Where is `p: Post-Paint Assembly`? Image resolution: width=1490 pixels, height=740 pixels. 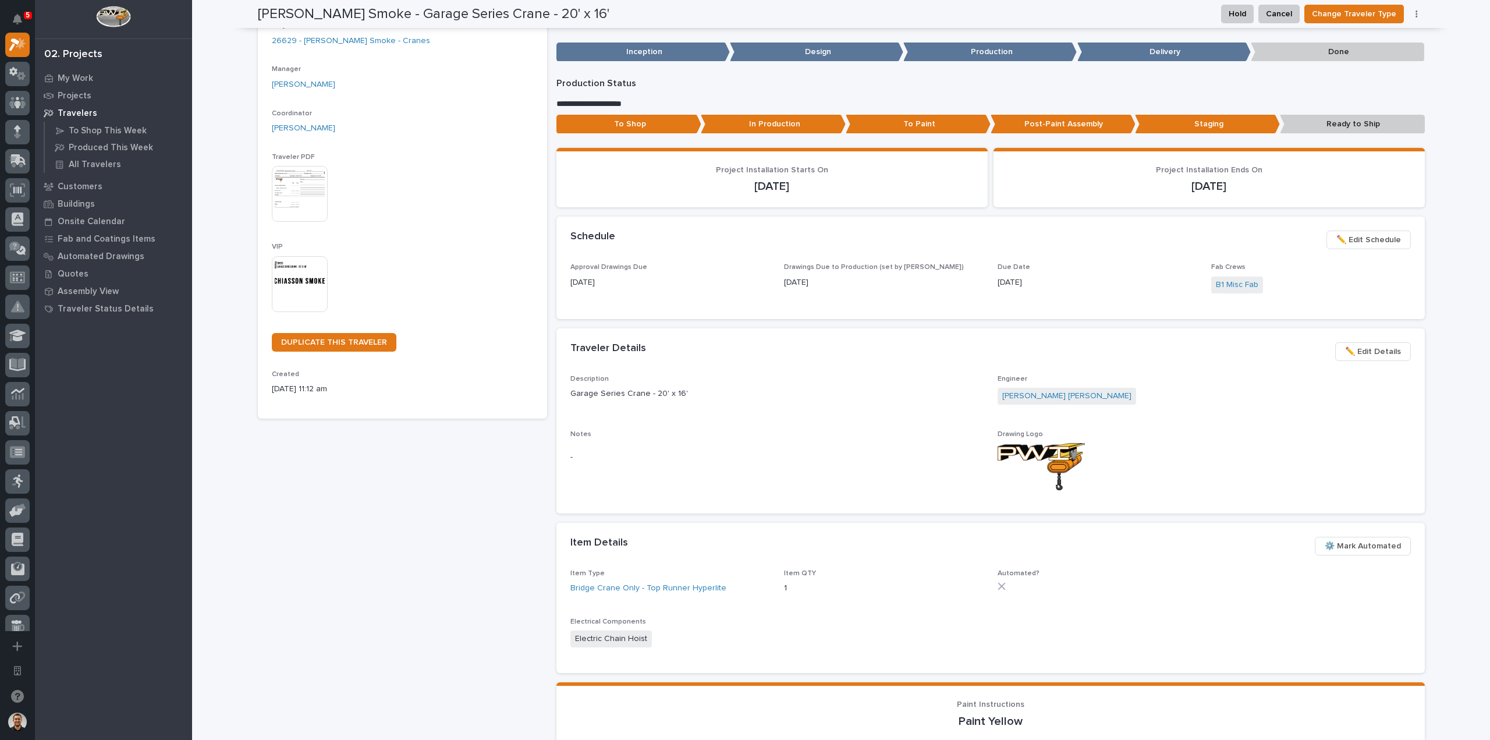
p: Post-Paint Assembly is located at coordinates (1063, 124).